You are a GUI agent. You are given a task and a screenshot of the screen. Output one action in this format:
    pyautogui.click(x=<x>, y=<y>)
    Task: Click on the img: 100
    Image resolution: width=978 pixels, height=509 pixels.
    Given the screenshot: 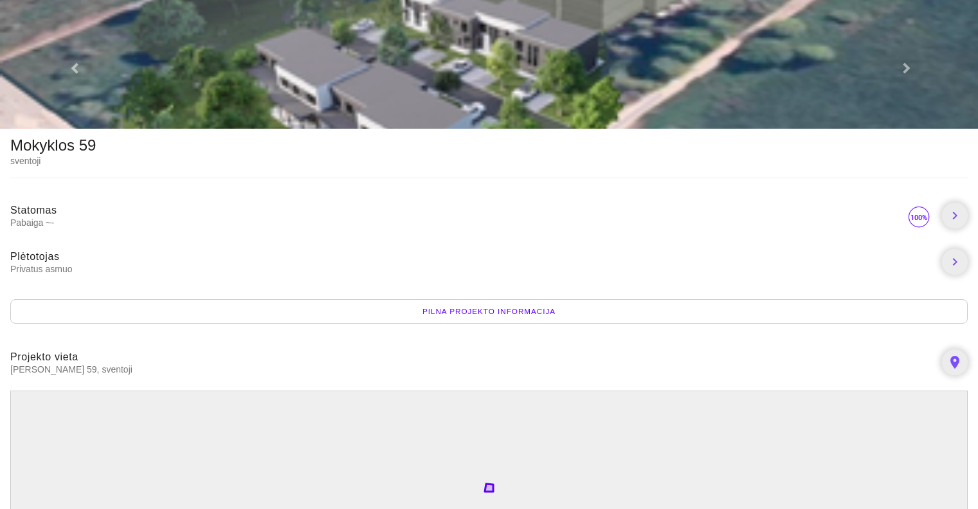 What is the action you would take?
    pyautogui.click(x=919, y=217)
    